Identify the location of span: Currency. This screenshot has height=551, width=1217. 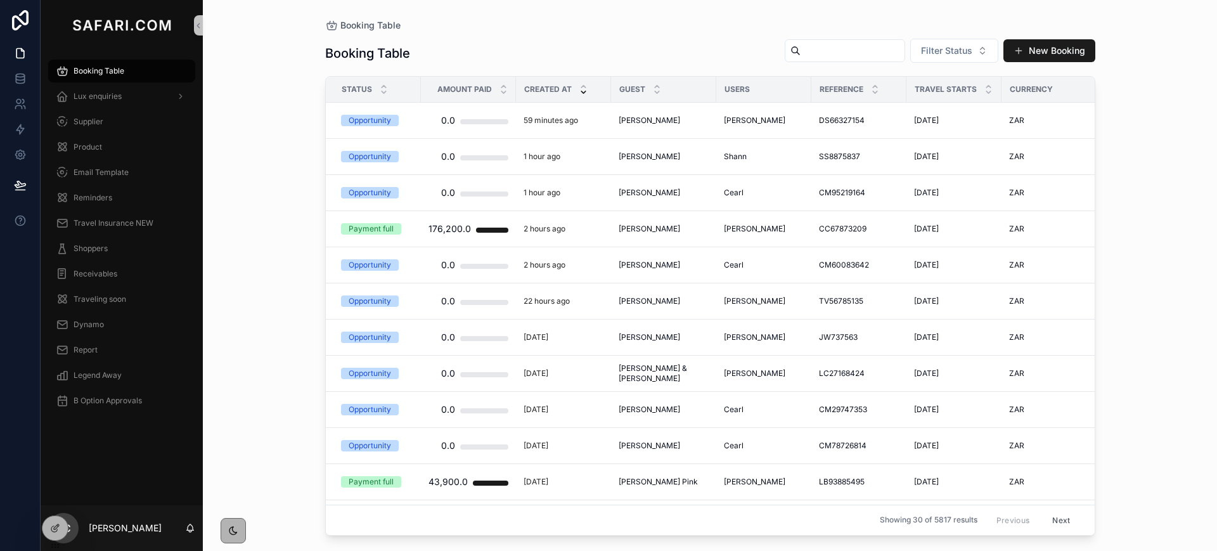
(1031, 89).